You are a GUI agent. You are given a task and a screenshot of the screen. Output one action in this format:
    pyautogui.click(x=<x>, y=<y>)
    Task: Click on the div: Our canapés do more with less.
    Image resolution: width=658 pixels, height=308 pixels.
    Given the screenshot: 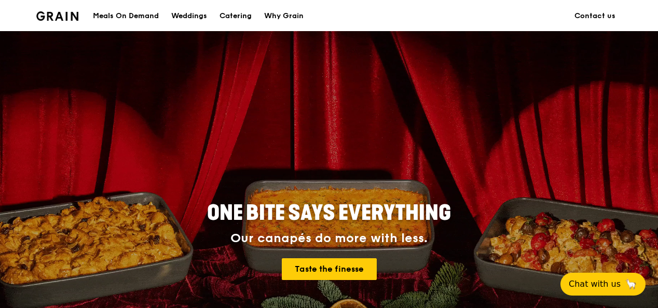 What is the action you would take?
    pyautogui.click(x=329, y=239)
    